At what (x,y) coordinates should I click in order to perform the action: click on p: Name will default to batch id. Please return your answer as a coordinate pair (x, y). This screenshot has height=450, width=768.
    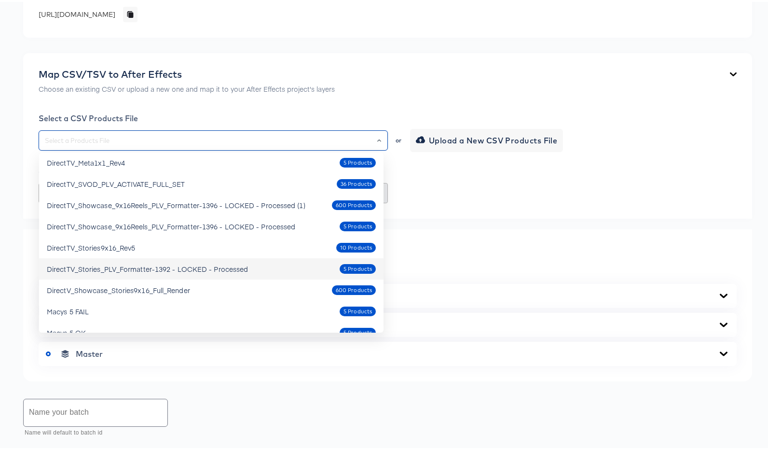
    Looking at the image, I should click on (93, 431).